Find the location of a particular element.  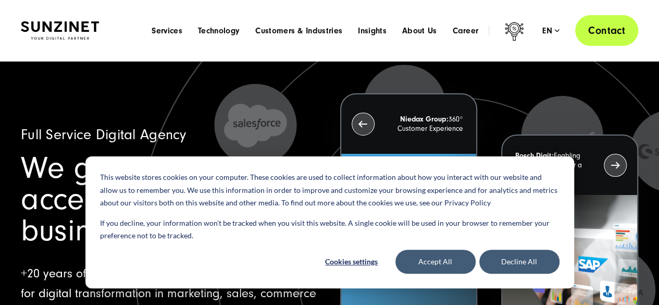

span: Services is located at coordinates (167, 31).